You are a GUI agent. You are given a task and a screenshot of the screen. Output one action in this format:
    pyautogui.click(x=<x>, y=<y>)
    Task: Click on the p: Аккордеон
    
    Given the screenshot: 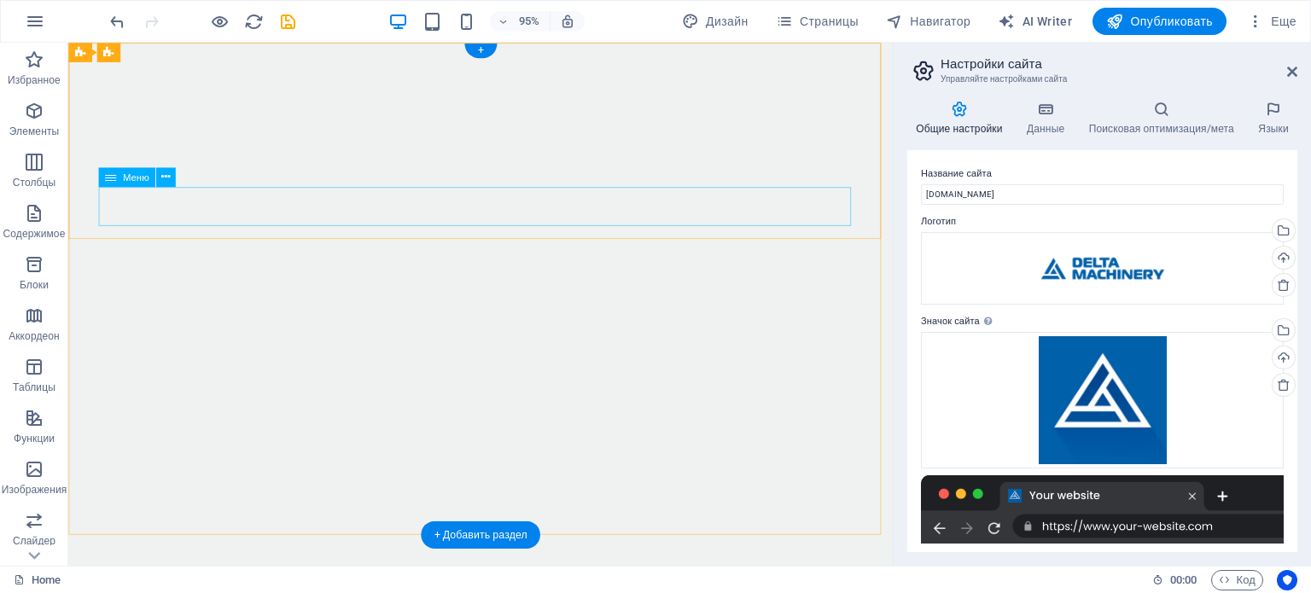 What is the action you would take?
    pyautogui.click(x=34, y=336)
    